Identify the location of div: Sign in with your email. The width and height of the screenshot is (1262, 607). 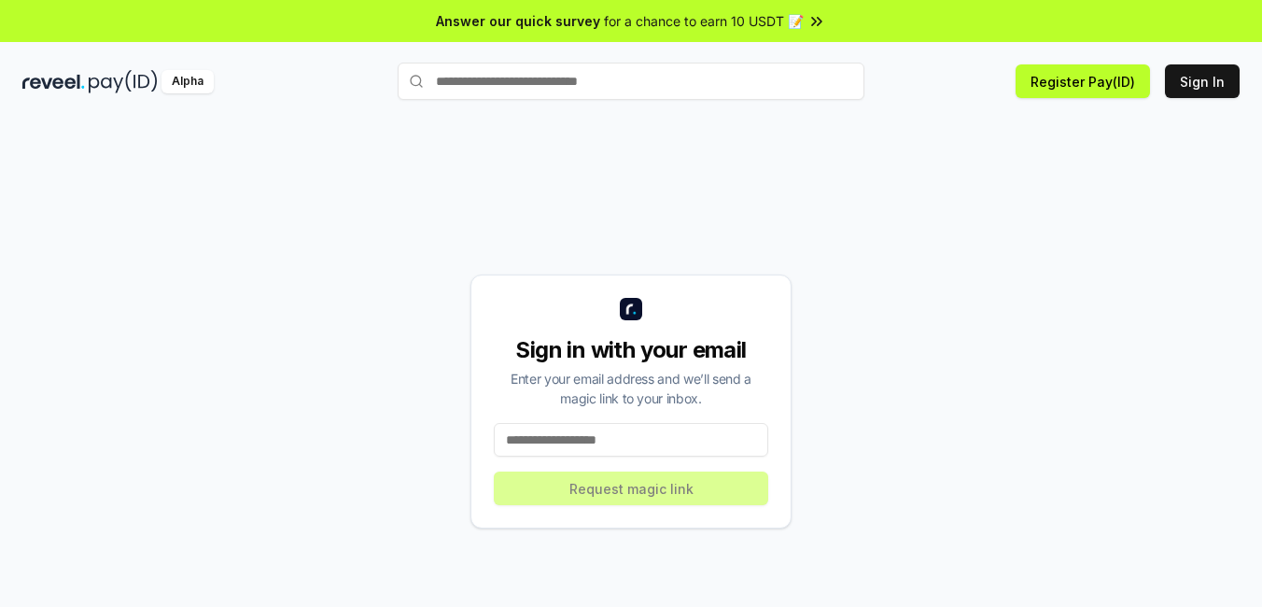
(631, 350).